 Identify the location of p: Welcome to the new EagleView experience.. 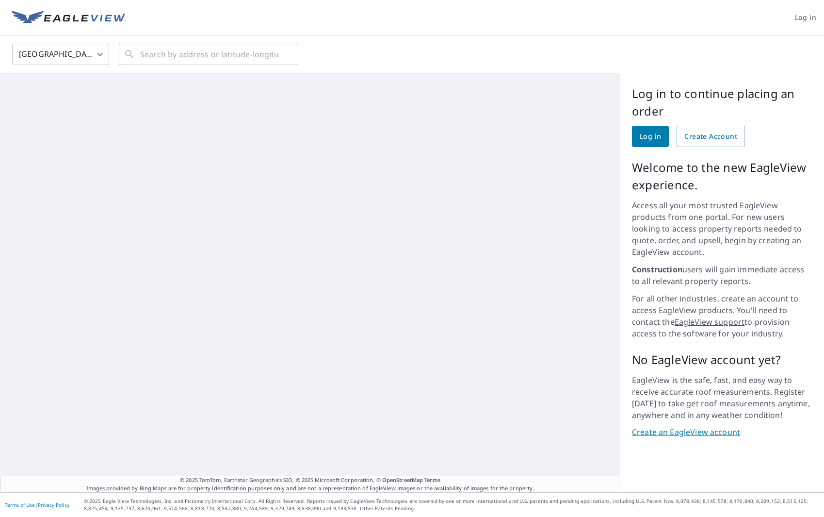
(722, 176).